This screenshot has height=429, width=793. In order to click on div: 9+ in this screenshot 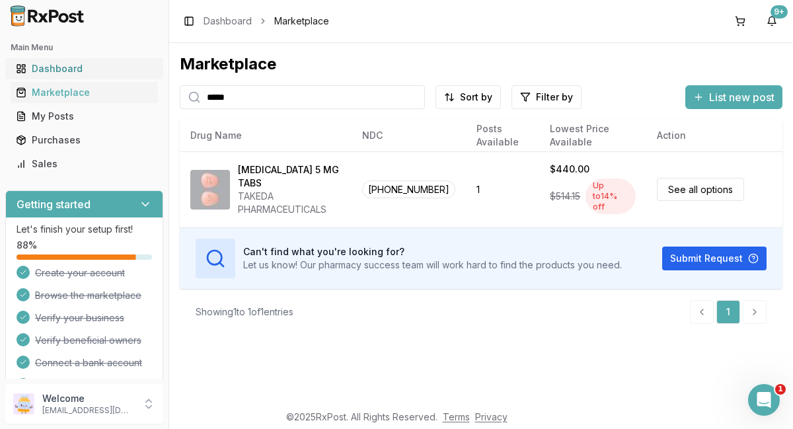, I will do `click(779, 12)`.